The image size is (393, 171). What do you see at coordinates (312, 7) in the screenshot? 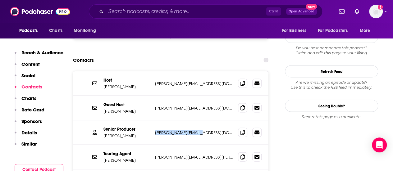
I see `span: New` at bounding box center [312, 7].